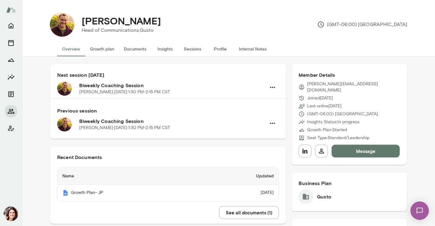 The image size is (435, 226). Describe the element at coordinates (338, 138) in the screenshot. I see `p: Seat Type: Standard/Leadership` at that location.